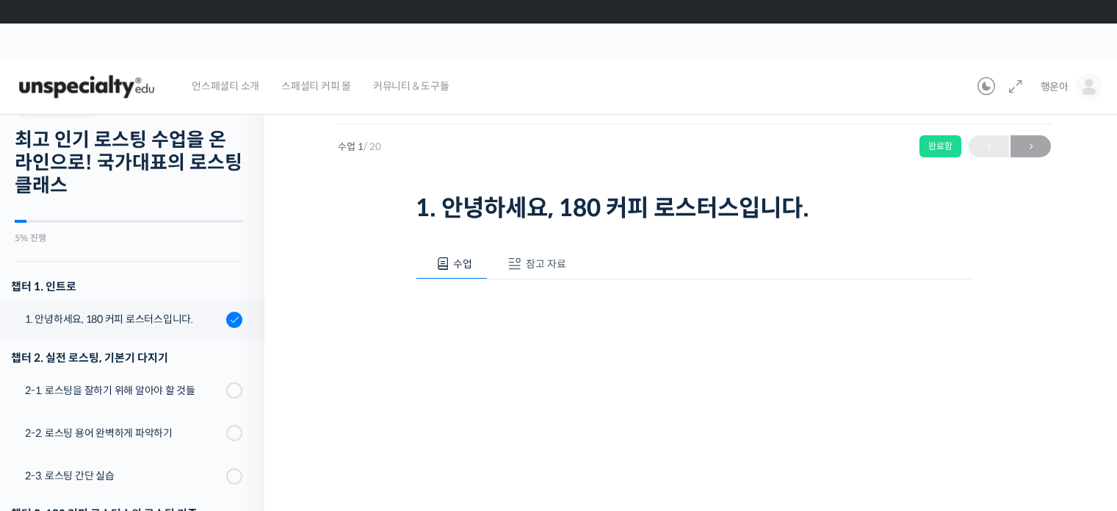 Image resolution: width=1117 pixels, height=511 pixels. What do you see at coordinates (1072, 87) in the screenshot?
I see `a: 행운아` at bounding box center [1072, 87].